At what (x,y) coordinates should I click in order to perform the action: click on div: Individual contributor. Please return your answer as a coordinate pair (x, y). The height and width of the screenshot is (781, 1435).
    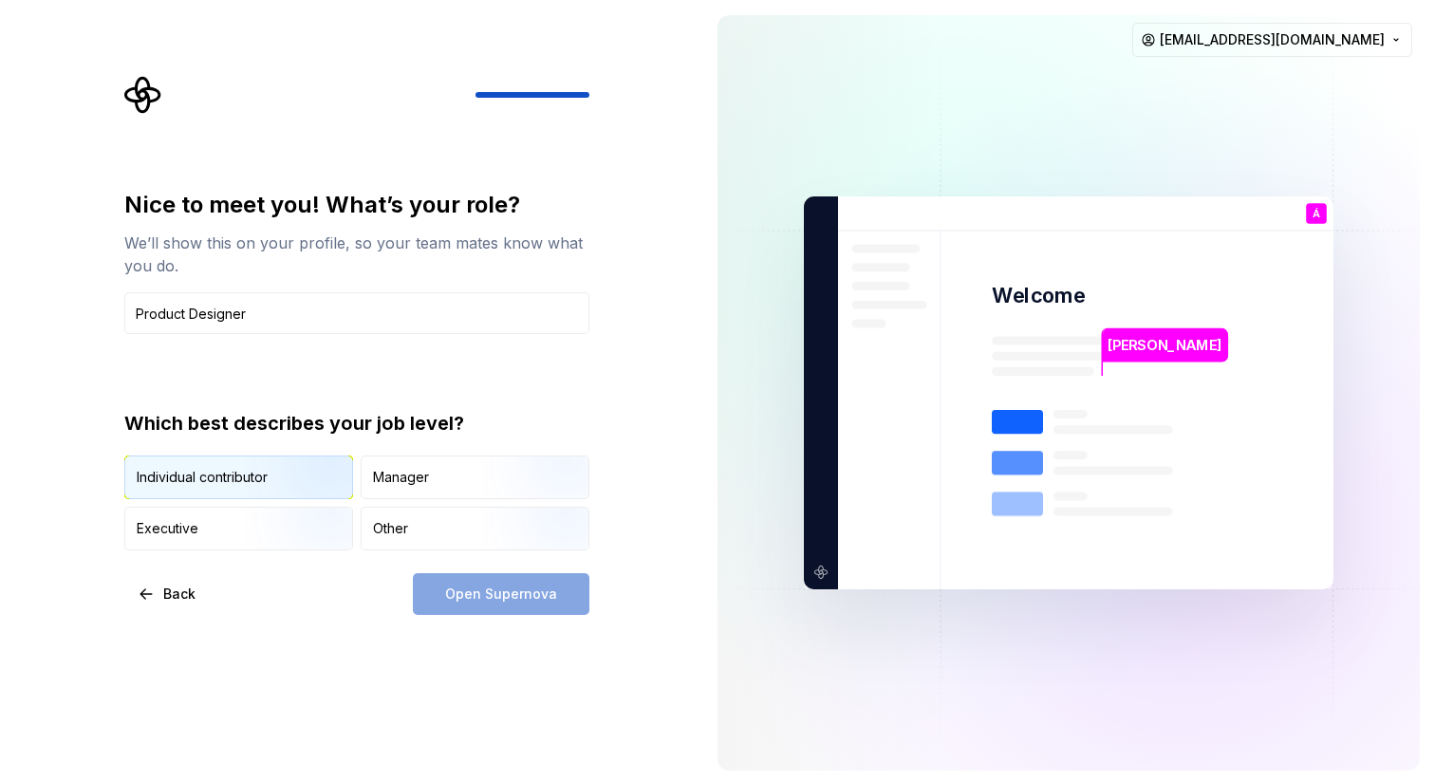
    Looking at the image, I should click on (202, 477).